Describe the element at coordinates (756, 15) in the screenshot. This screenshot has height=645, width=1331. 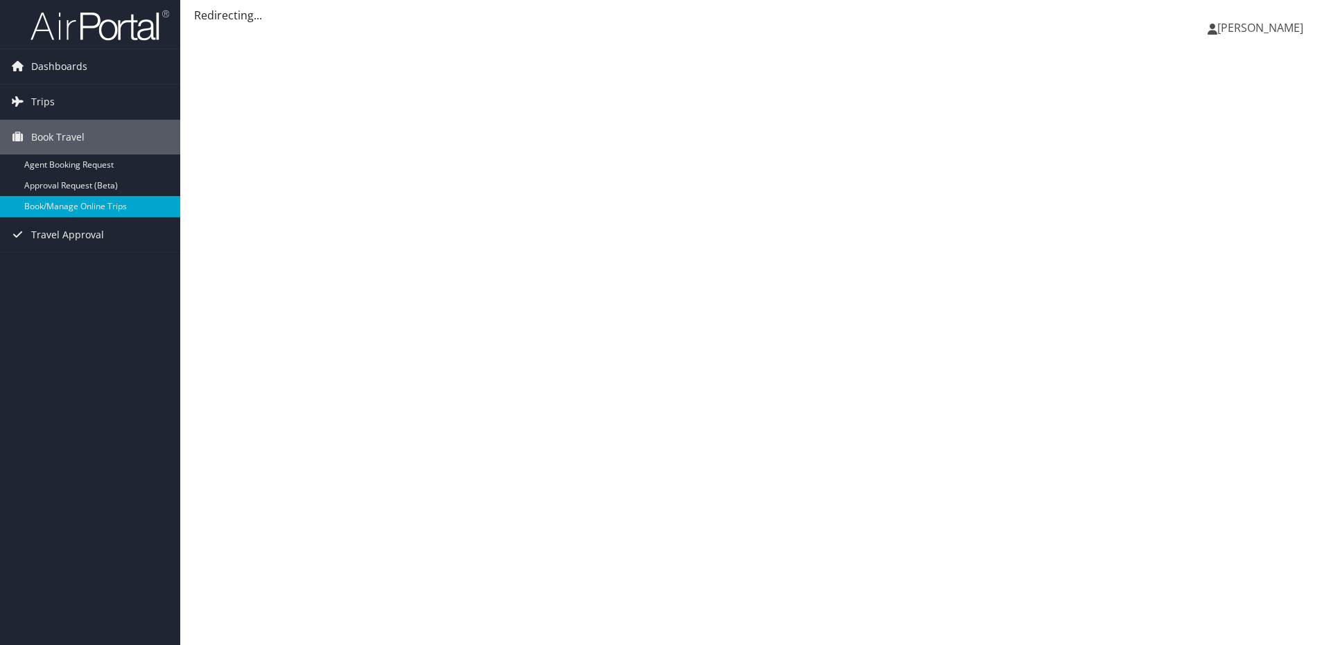
I see `div: Redirecting...` at that location.